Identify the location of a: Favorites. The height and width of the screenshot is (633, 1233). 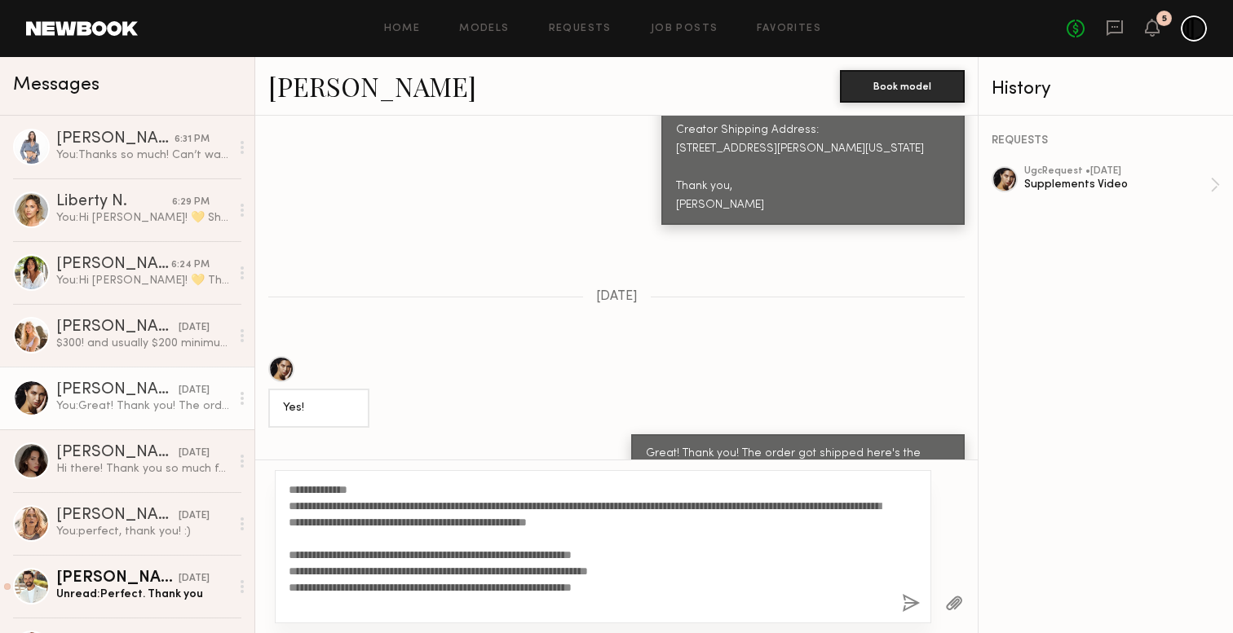
(788, 29).